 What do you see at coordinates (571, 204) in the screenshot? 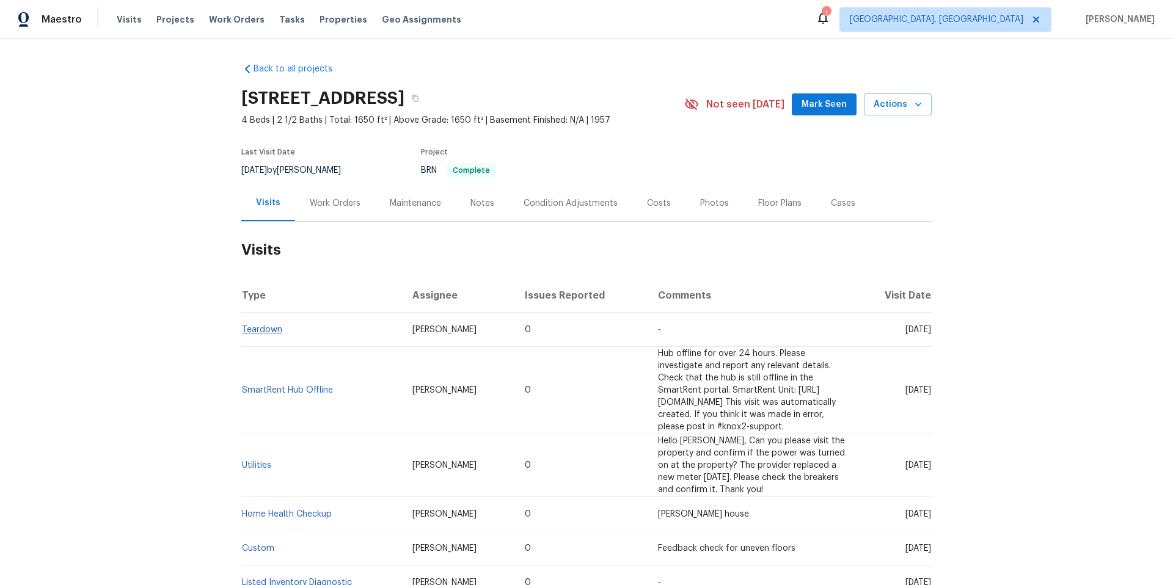
I see `div: Condition Adjustments` at bounding box center [571, 204].